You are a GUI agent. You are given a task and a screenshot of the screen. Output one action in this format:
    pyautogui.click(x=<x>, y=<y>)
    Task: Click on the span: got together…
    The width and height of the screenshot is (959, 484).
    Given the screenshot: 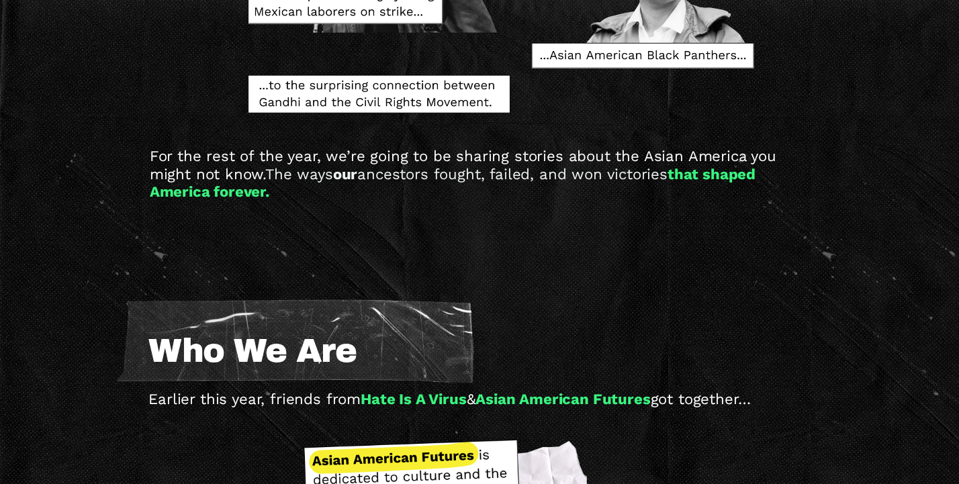 What is the action you would take?
    pyautogui.click(x=701, y=399)
    